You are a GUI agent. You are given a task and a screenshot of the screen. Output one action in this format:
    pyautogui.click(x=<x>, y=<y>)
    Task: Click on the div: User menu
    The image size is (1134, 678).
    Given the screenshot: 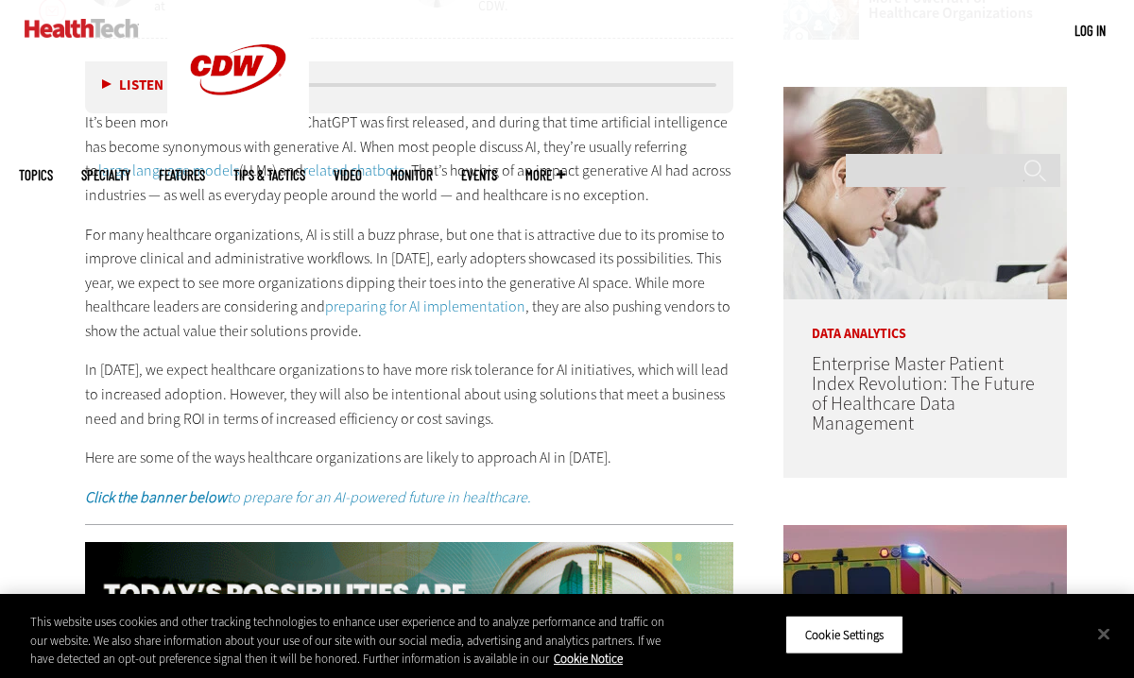 What is the action you would take?
    pyautogui.click(x=1090, y=30)
    